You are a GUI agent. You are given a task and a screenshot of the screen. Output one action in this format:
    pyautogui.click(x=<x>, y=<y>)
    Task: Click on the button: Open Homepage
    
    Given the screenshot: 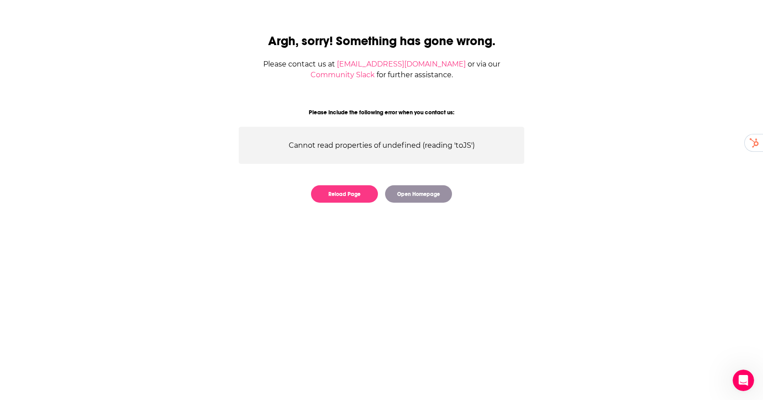 What is the action you would take?
    pyautogui.click(x=418, y=194)
    